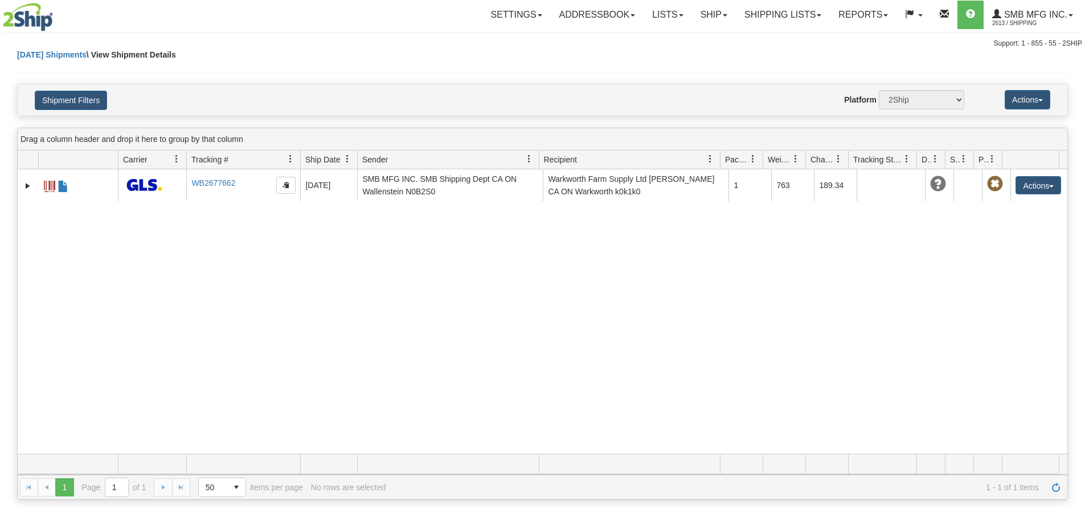 The width and height of the screenshot is (1085, 509). What do you see at coordinates (542, 43) in the screenshot?
I see `div: Support: 1 - 855 - 55 - 2SHIP` at bounding box center [542, 43].